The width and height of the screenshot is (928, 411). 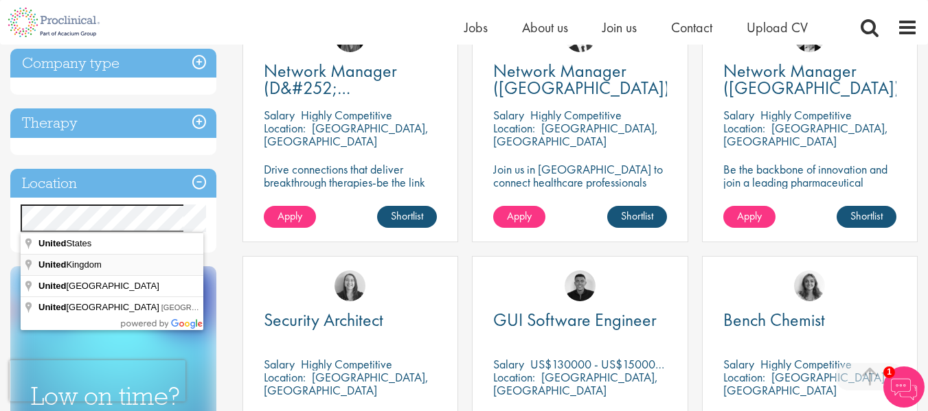 I want to click on h3: Low on time?, so click(x=113, y=396).